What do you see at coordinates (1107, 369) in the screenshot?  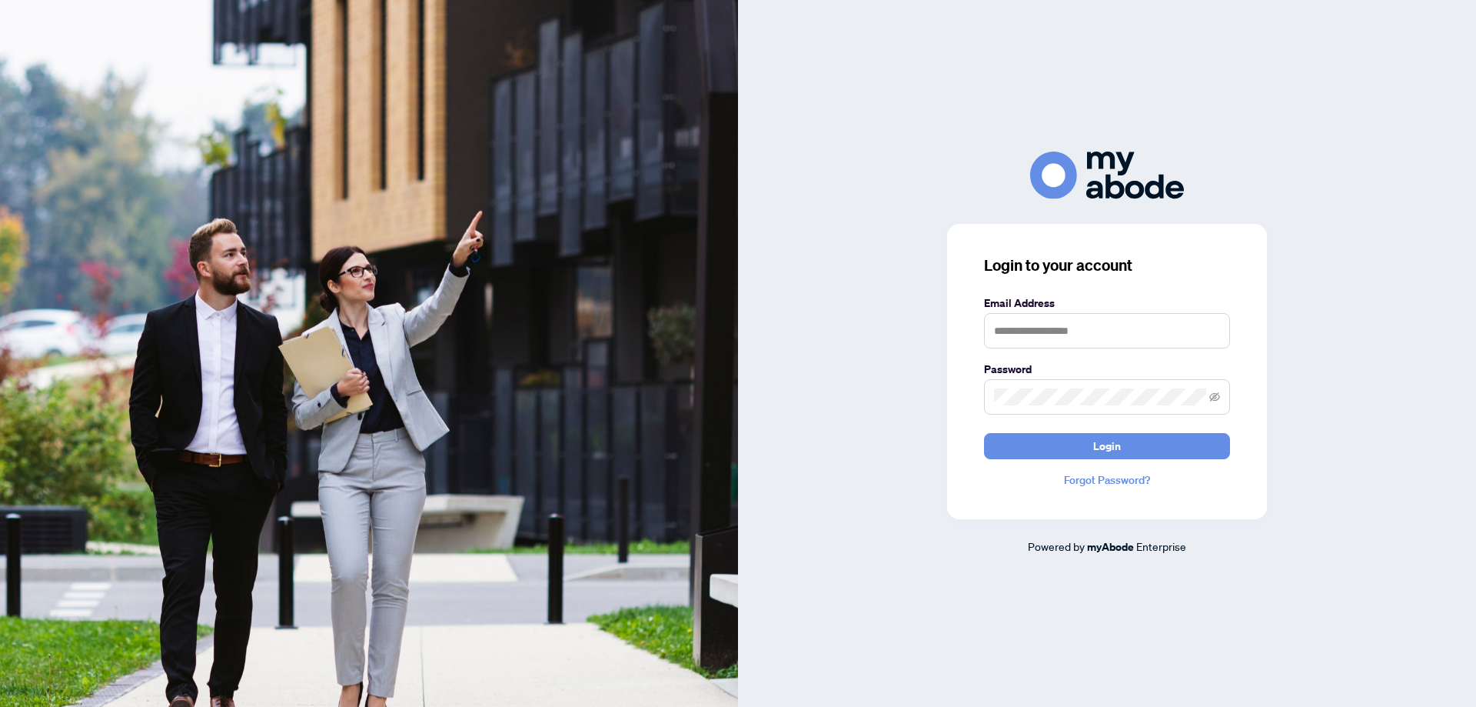 I see `label: Password` at bounding box center [1107, 369].